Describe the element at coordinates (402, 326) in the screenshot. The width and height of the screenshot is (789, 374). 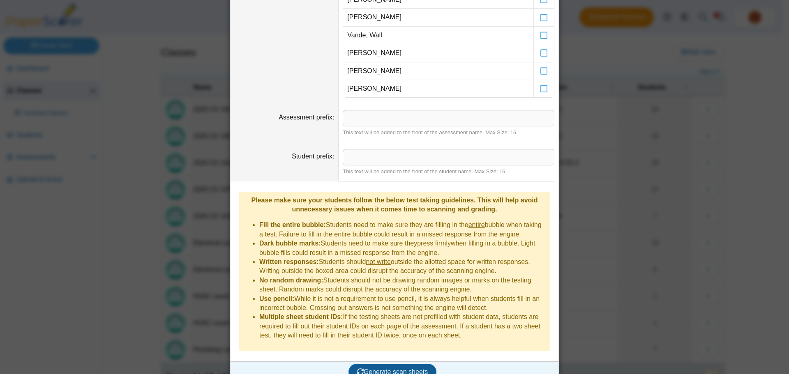
I see `li: If the testing sheets are not prefilled with student data, students are required to fill out thei...` at that location.